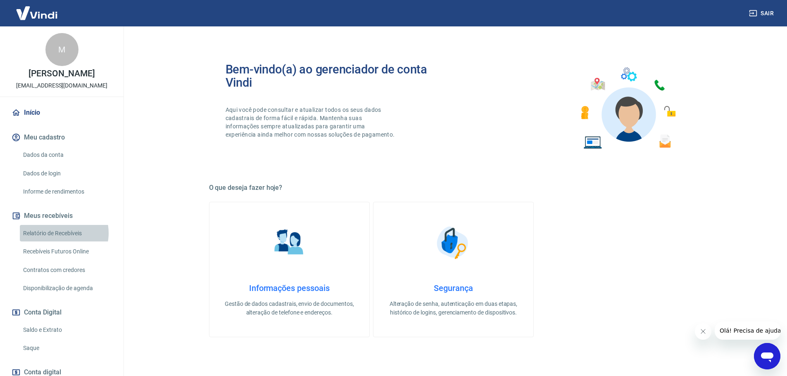 The height and width of the screenshot is (376, 787). I want to click on h2: Bem-vindo(a) ao gerenciador de conta Vindi, so click(339, 76).